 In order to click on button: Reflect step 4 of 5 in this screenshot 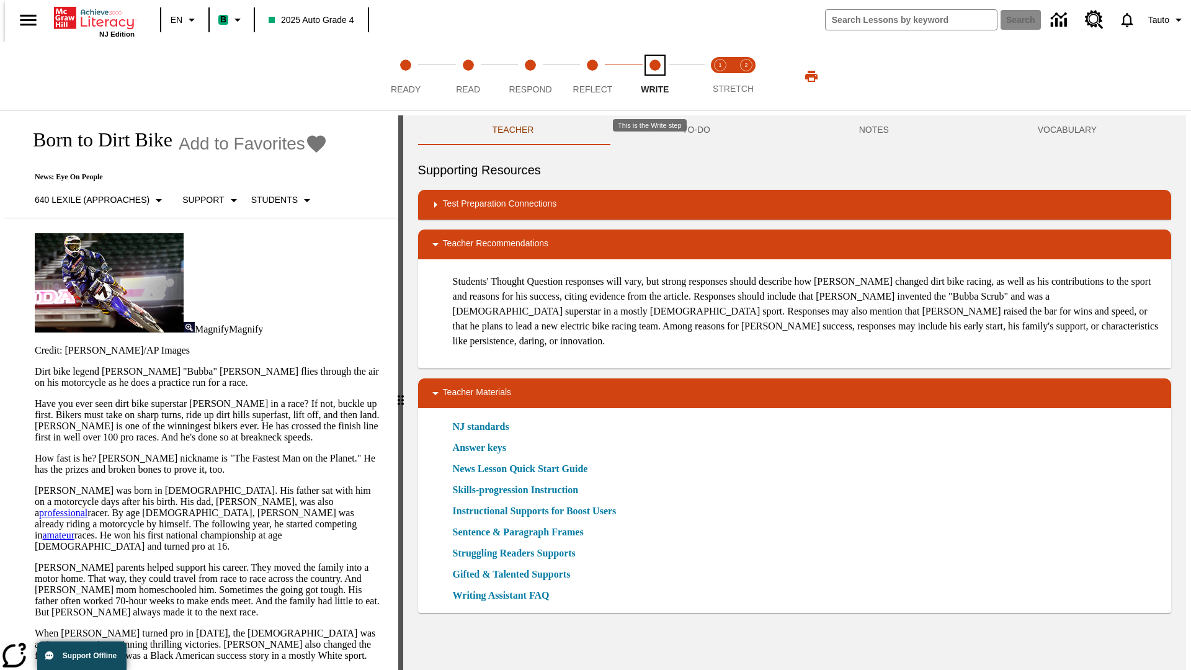, I will do `click(592, 76)`.